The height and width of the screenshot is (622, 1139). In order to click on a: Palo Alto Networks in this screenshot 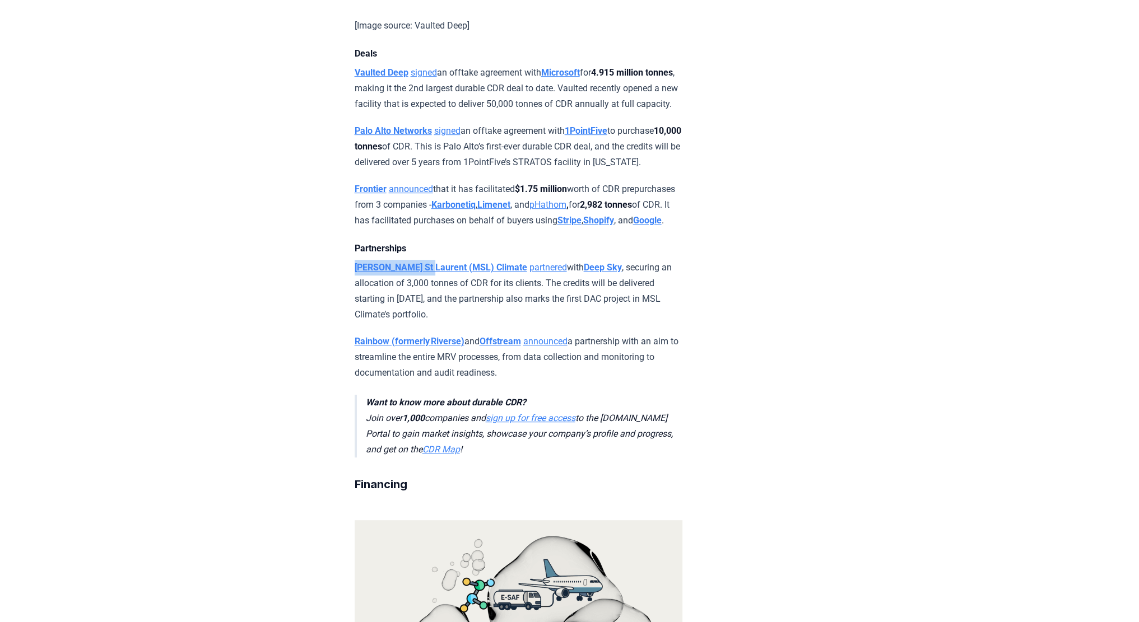, I will do `click(393, 130)`.